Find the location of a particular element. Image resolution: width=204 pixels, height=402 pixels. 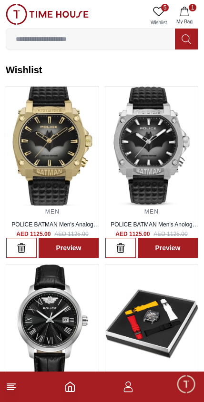

a: 5Wishlist is located at coordinates (159, 16).